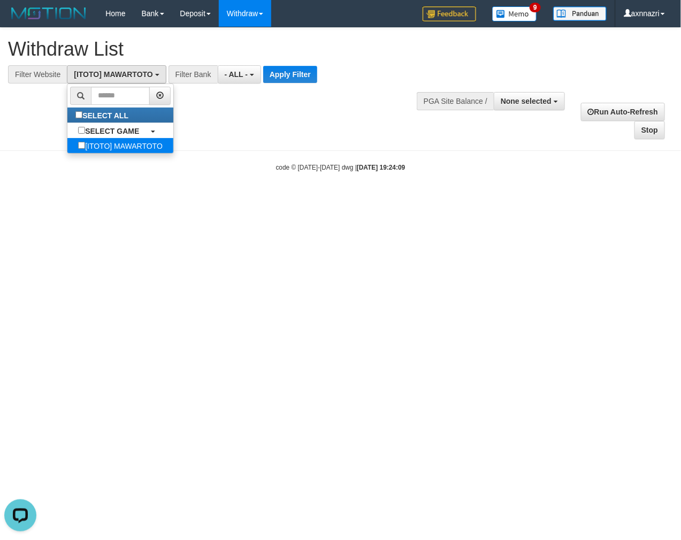  What do you see at coordinates (20, 20) in the screenshot?
I see `button: Open LiveChat chat widget` at bounding box center [20, 20].